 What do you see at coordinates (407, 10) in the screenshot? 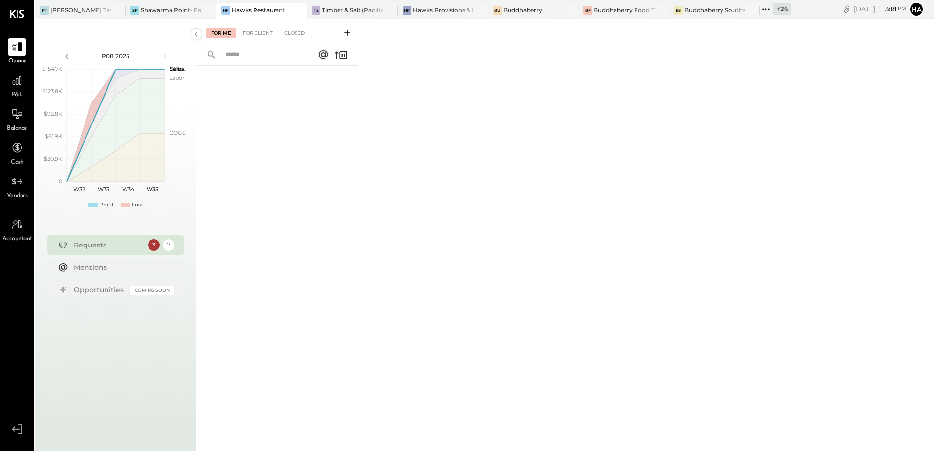
I see `div: HP` at bounding box center [407, 10].